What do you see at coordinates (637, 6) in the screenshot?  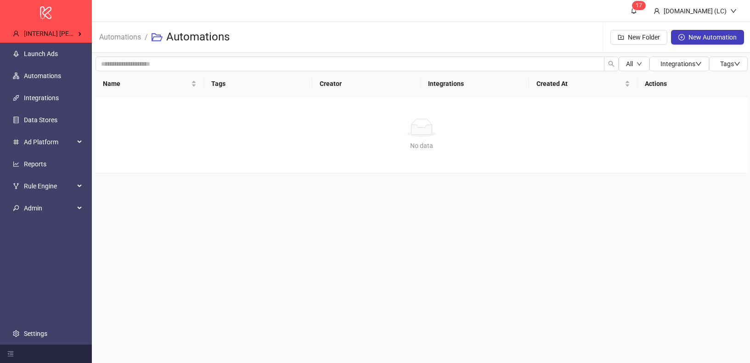 I see `span: 1` at bounding box center [637, 6].